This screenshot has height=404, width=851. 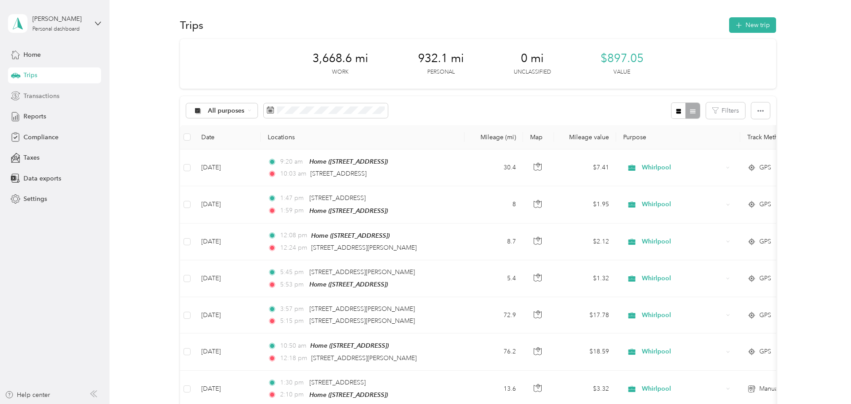 I want to click on p: Value, so click(x=622, y=72).